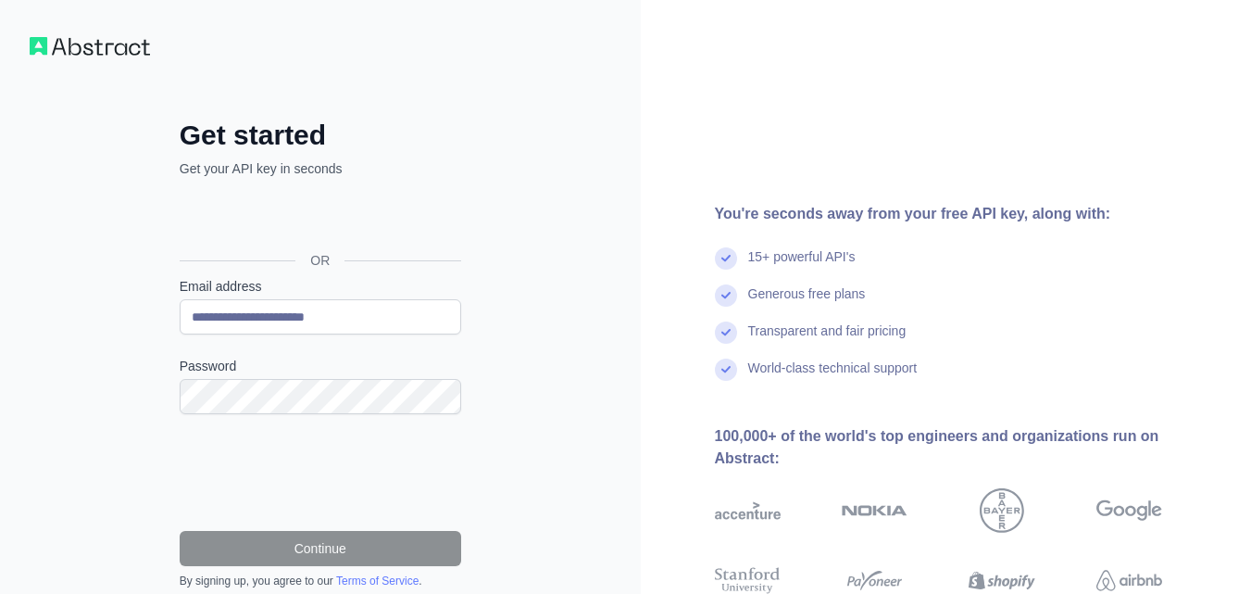 Image resolution: width=1251 pixels, height=594 pixels. What do you see at coordinates (969, 214) in the screenshot?
I see `div: You're seconds away from your free API key, along with:` at bounding box center [969, 214].